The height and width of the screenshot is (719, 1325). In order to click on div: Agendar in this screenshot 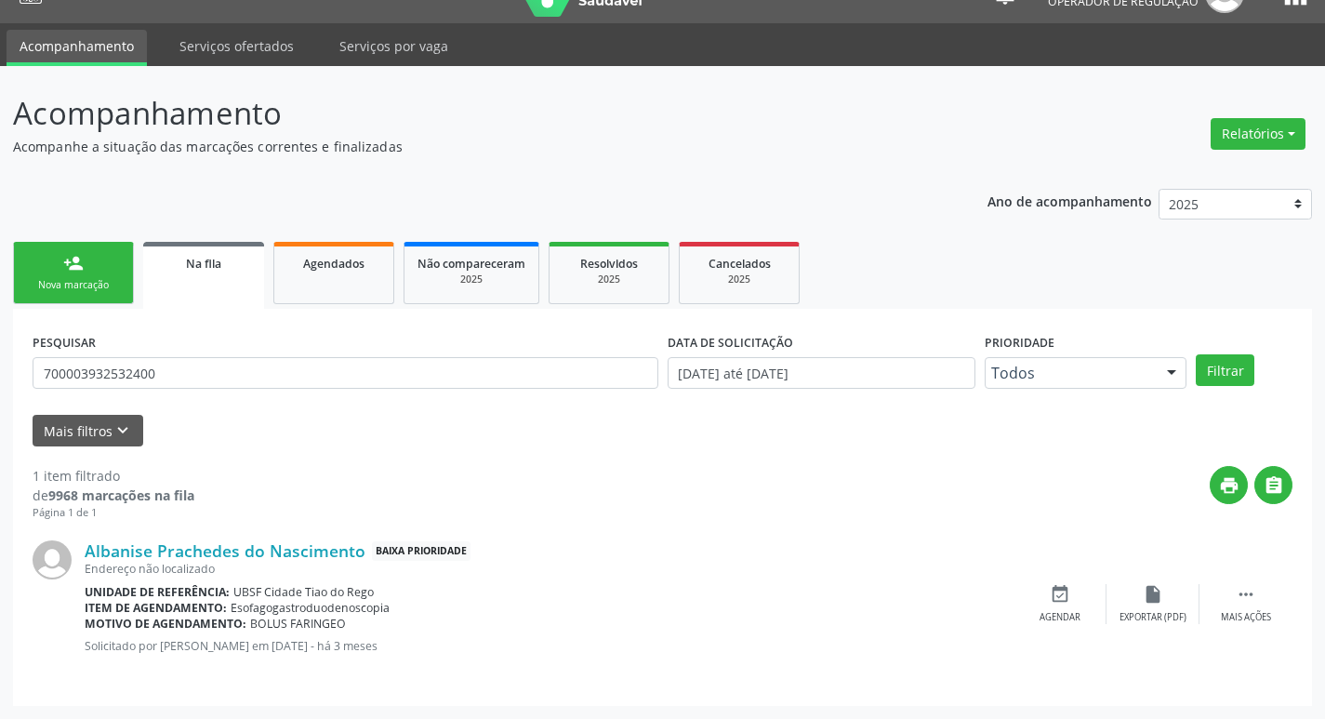, I will do `click(1060, 618)`.